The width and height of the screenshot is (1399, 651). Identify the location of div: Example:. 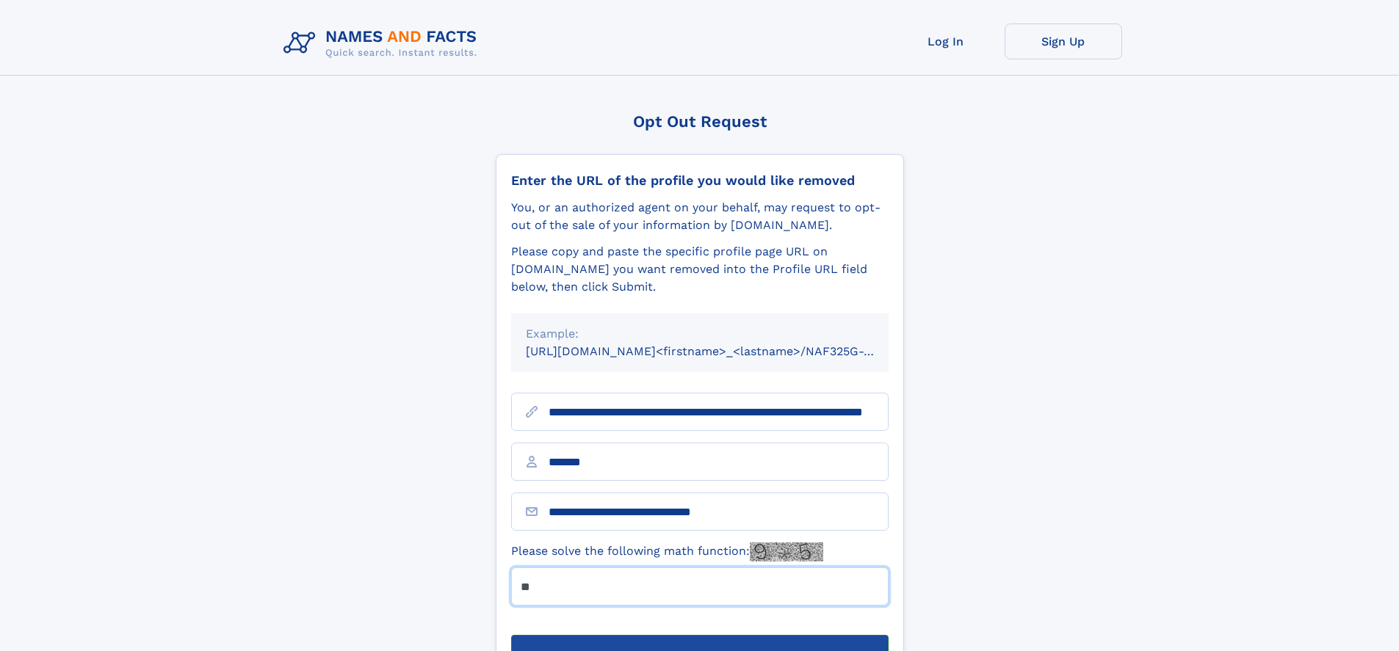
(700, 334).